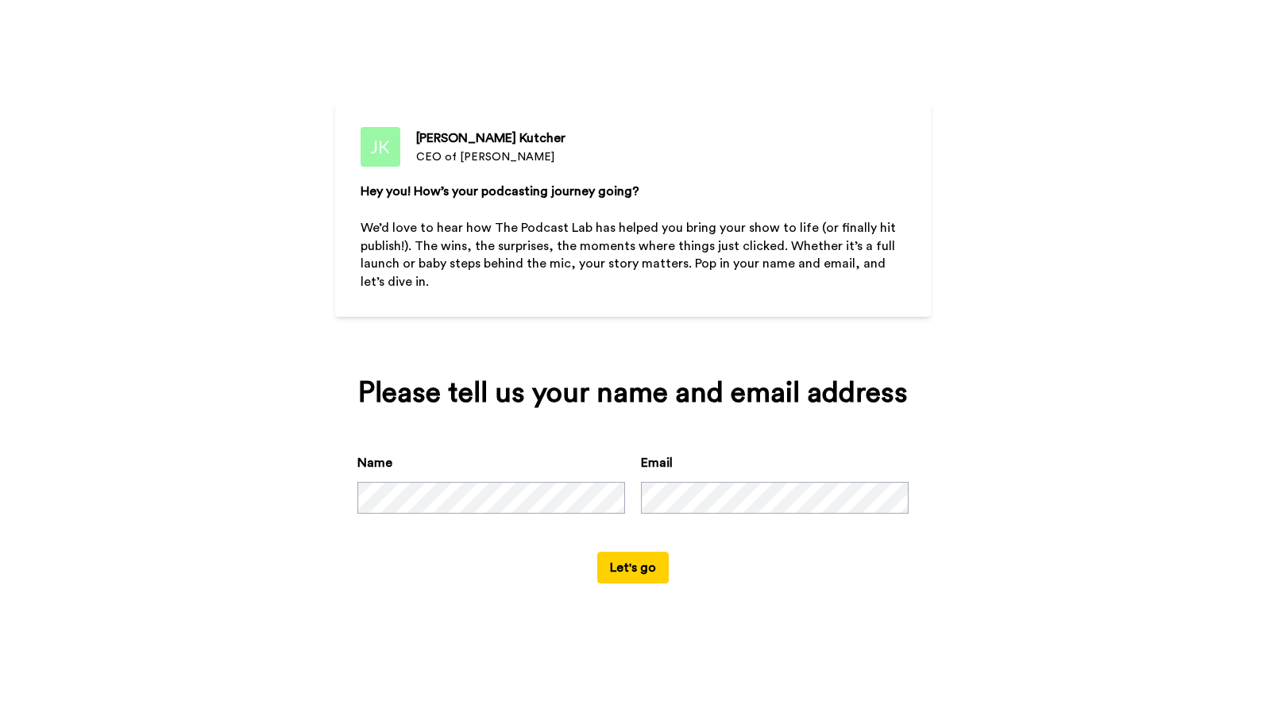 This screenshot has width=1266, height=705. What do you see at coordinates (657, 463) in the screenshot?
I see `label: Email` at bounding box center [657, 463].